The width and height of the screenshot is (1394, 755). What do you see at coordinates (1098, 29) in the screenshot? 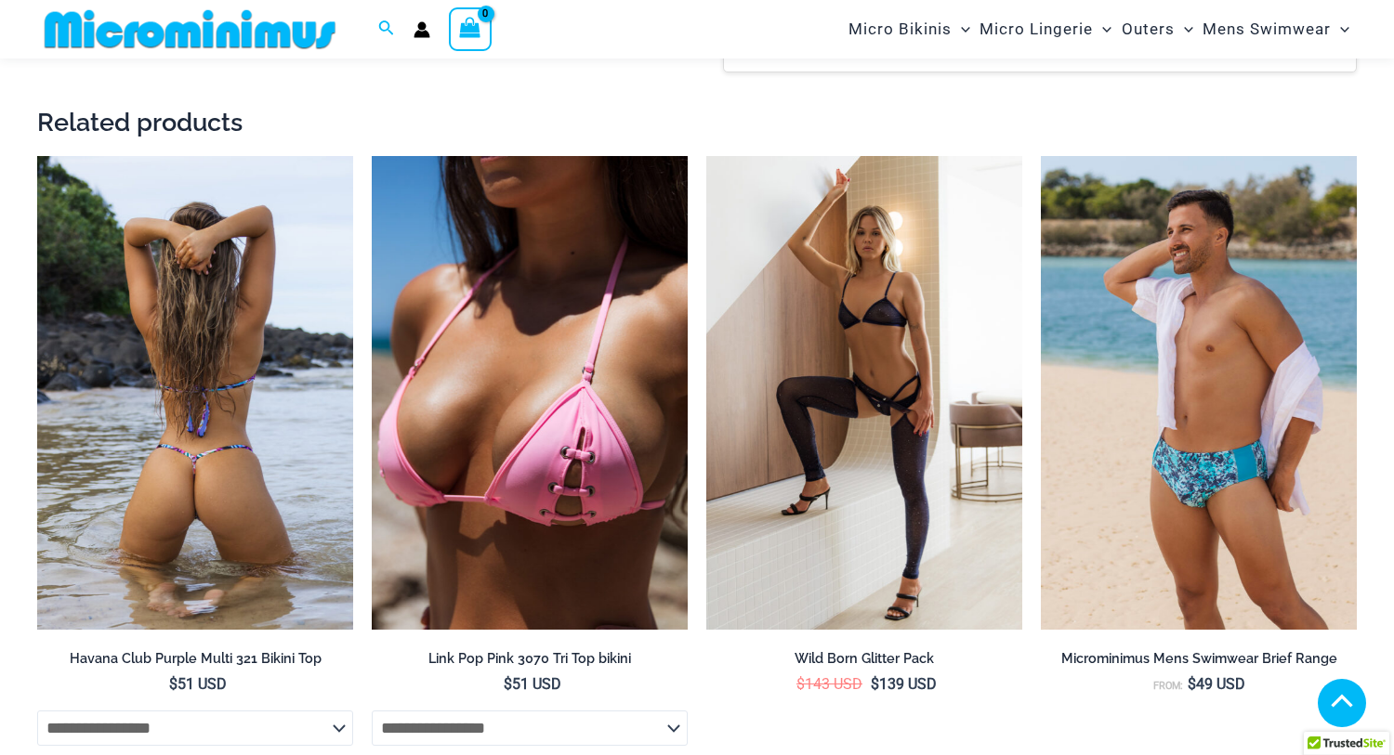
I see `nav: Site Navigation` at bounding box center [1098, 29].